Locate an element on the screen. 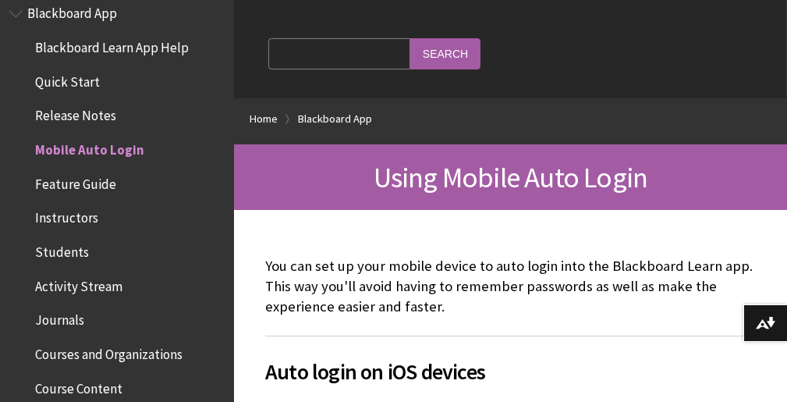 The height and width of the screenshot is (402, 787). a: Blackboard App is located at coordinates (335, 119).